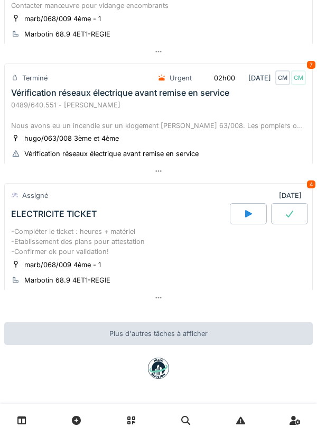 Image resolution: width=317 pixels, height=436 pixels. What do you see at coordinates (35, 195) in the screenshot?
I see `div: Assigné` at bounding box center [35, 195].